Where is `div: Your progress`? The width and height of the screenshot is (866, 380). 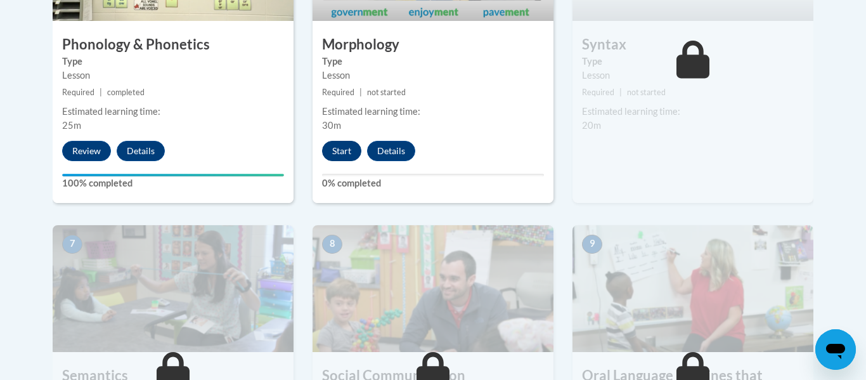
div: Your progress is located at coordinates (173, 175).